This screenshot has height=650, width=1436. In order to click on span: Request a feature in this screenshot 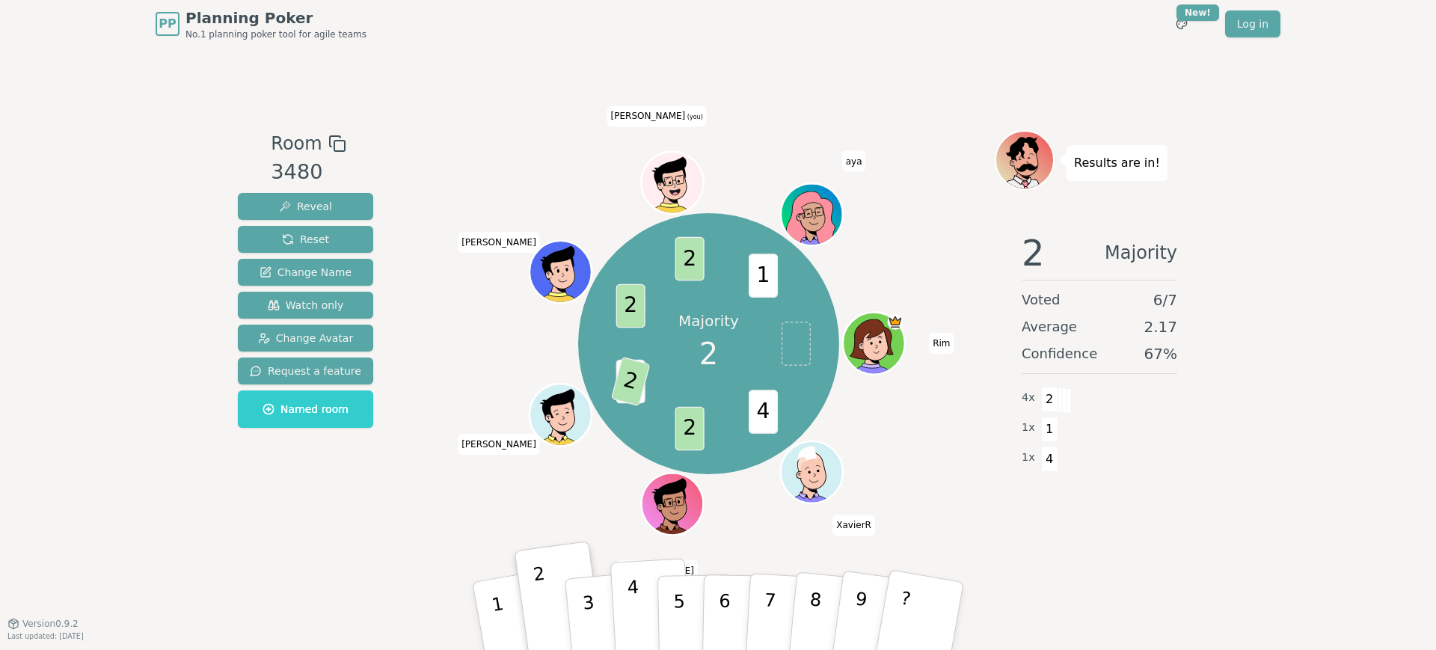, I will do `click(305, 371)`.